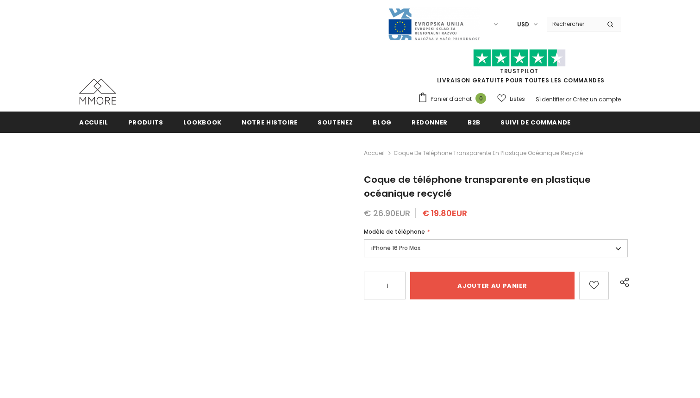  I want to click on input: Search Site, so click(573, 24).